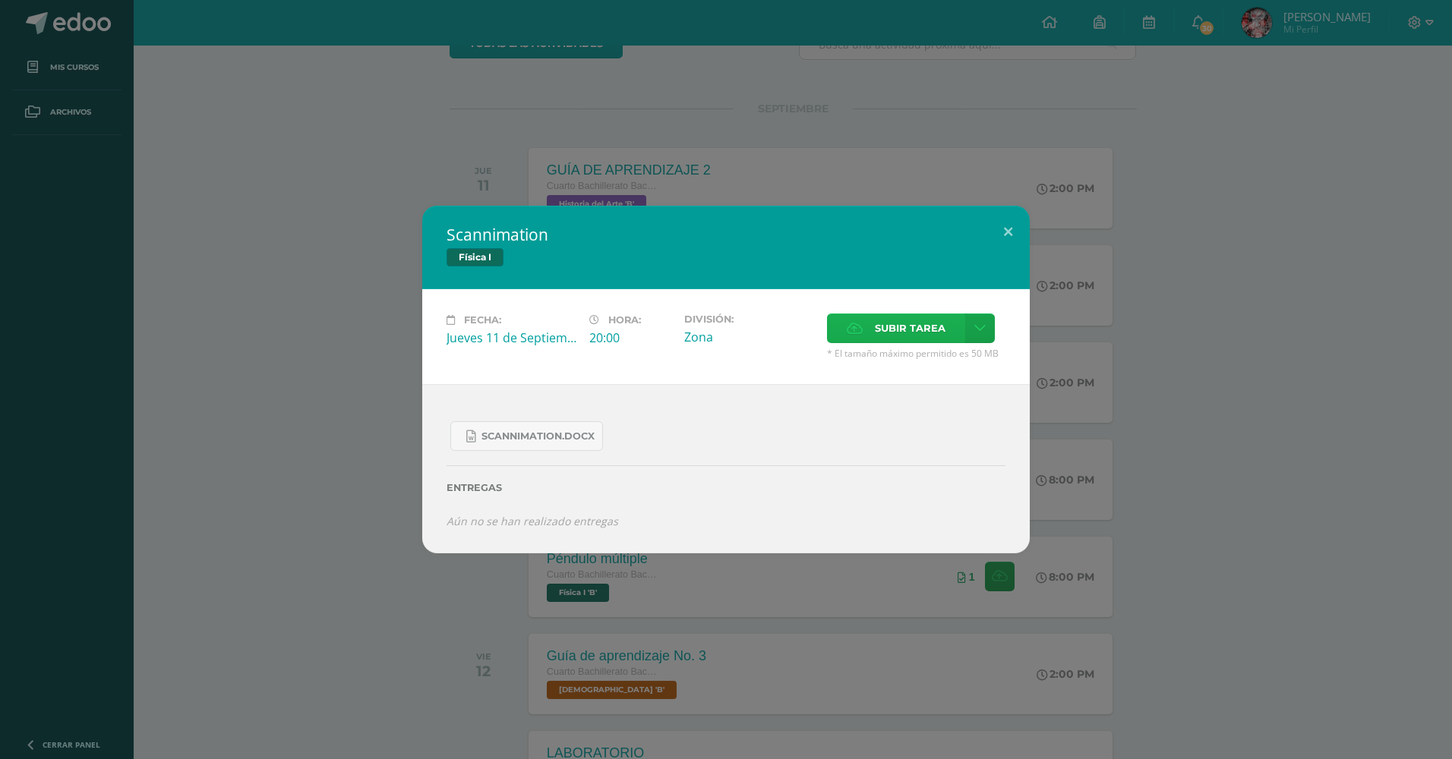 Image resolution: width=1452 pixels, height=759 pixels. Describe the element at coordinates (749, 337) in the screenshot. I see `div: Zona` at that location.